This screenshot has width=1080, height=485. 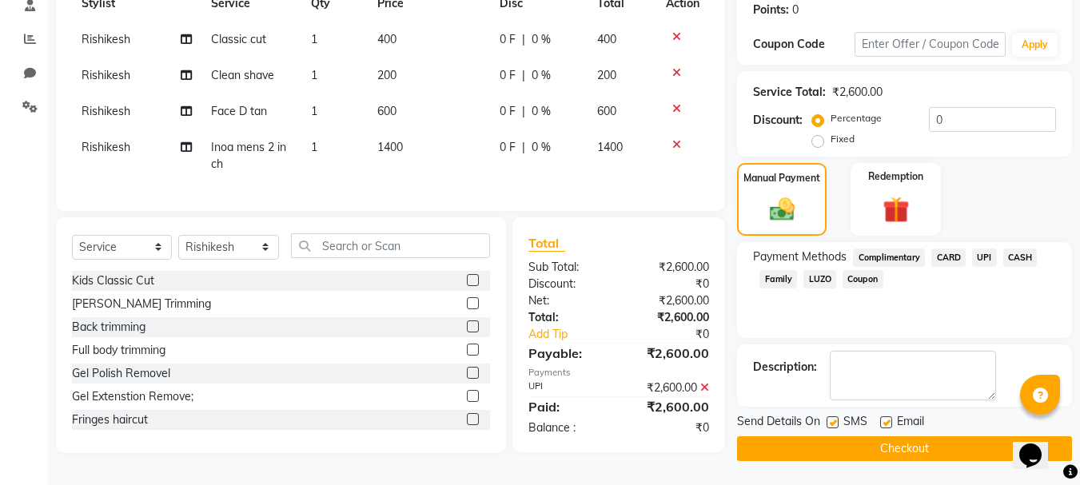 What do you see at coordinates (779, 423) in the screenshot?
I see `span: Send Details On` at bounding box center [779, 423].